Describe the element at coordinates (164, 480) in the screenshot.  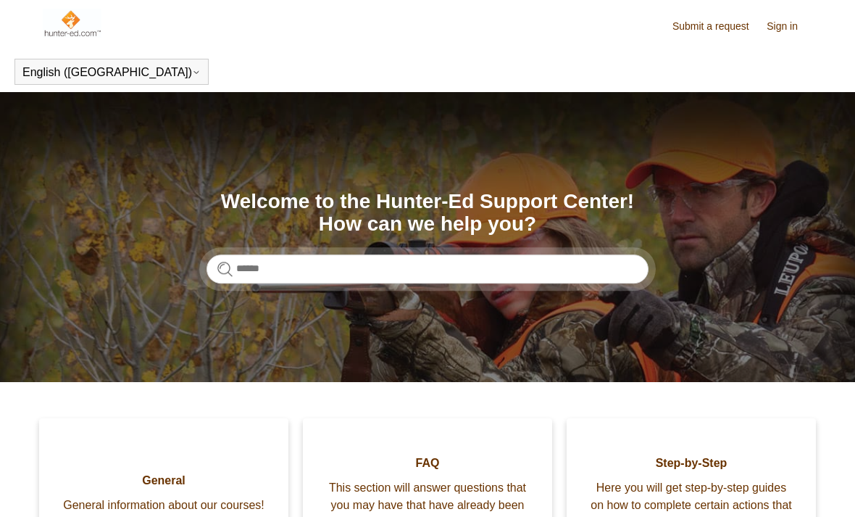
I see `span: General` at that location.